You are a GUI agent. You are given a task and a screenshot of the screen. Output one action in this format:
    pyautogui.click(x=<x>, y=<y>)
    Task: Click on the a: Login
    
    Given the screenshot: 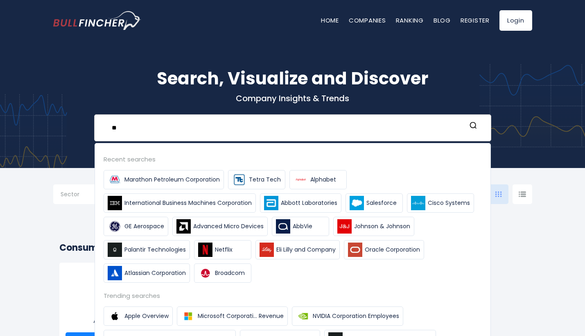 What is the action you would take?
    pyautogui.click(x=516, y=20)
    